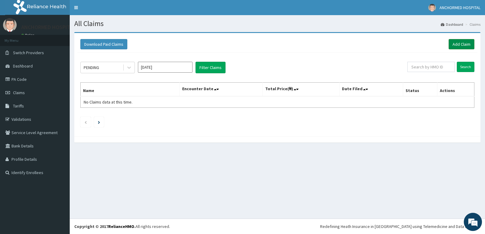 The image size is (485, 234). What do you see at coordinates (28, 35) in the screenshot?
I see `a: Online` at bounding box center [28, 35].